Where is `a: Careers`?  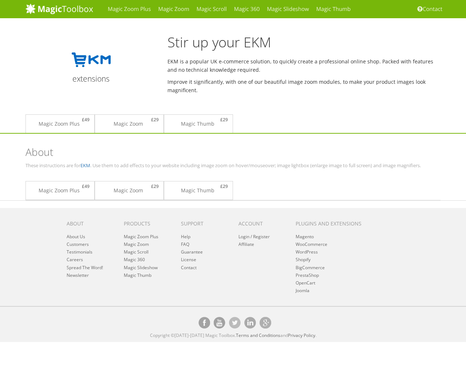
a: Careers is located at coordinates (75, 259).